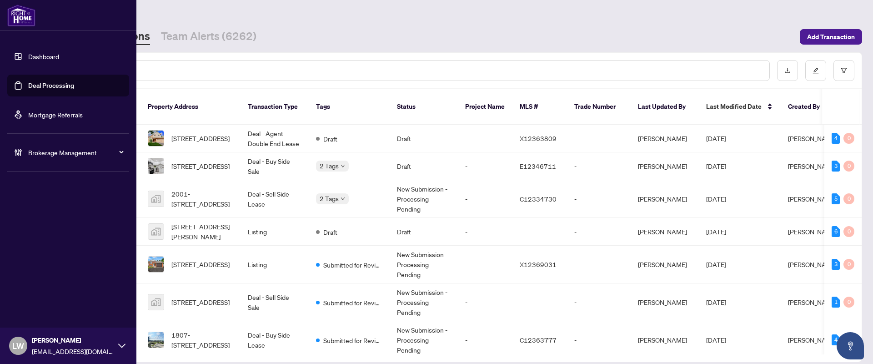  What do you see at coordinates (349, 107) in the screenshot?
I see `th: Tags` at bounding box center [349, 107].